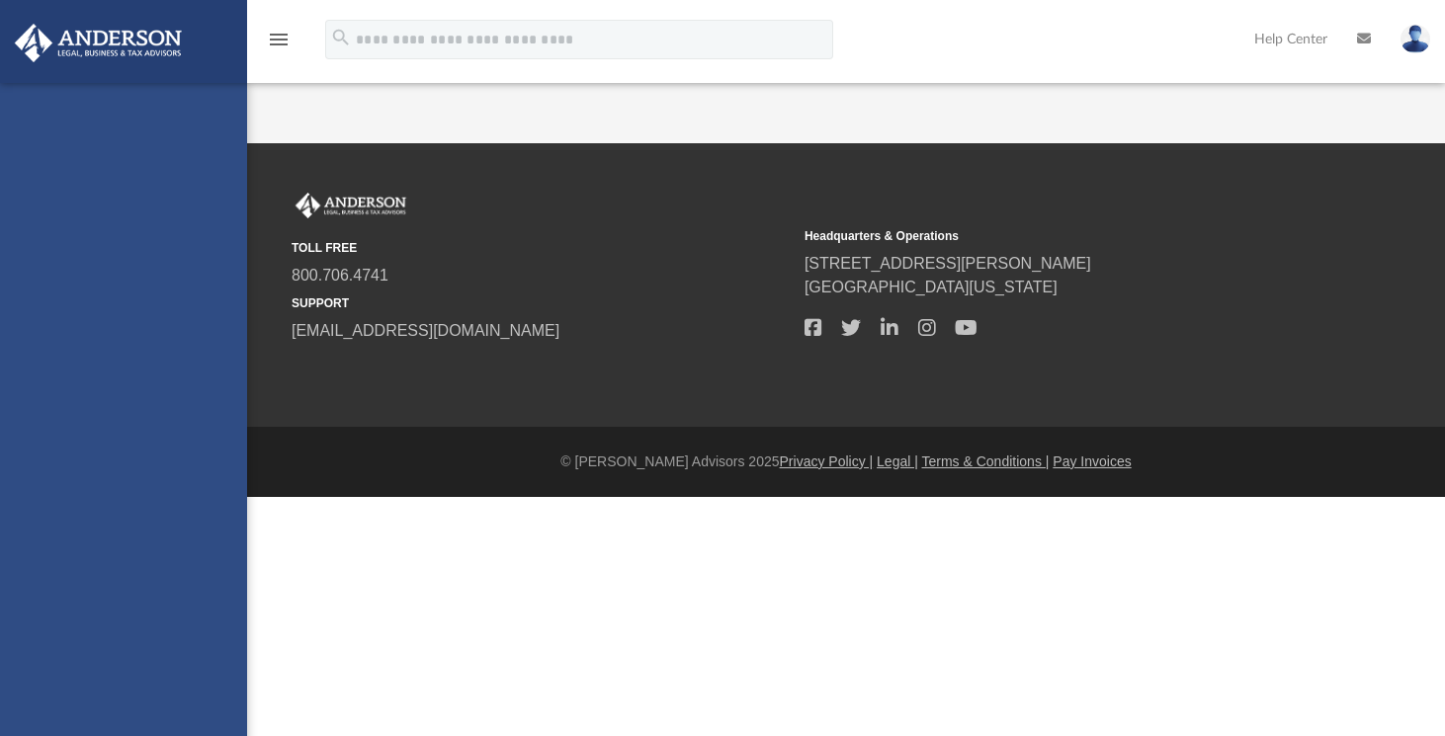  Describe the element at coordinates (541, 303) in the screenshot. I see `small: SUPPORT` at that location.